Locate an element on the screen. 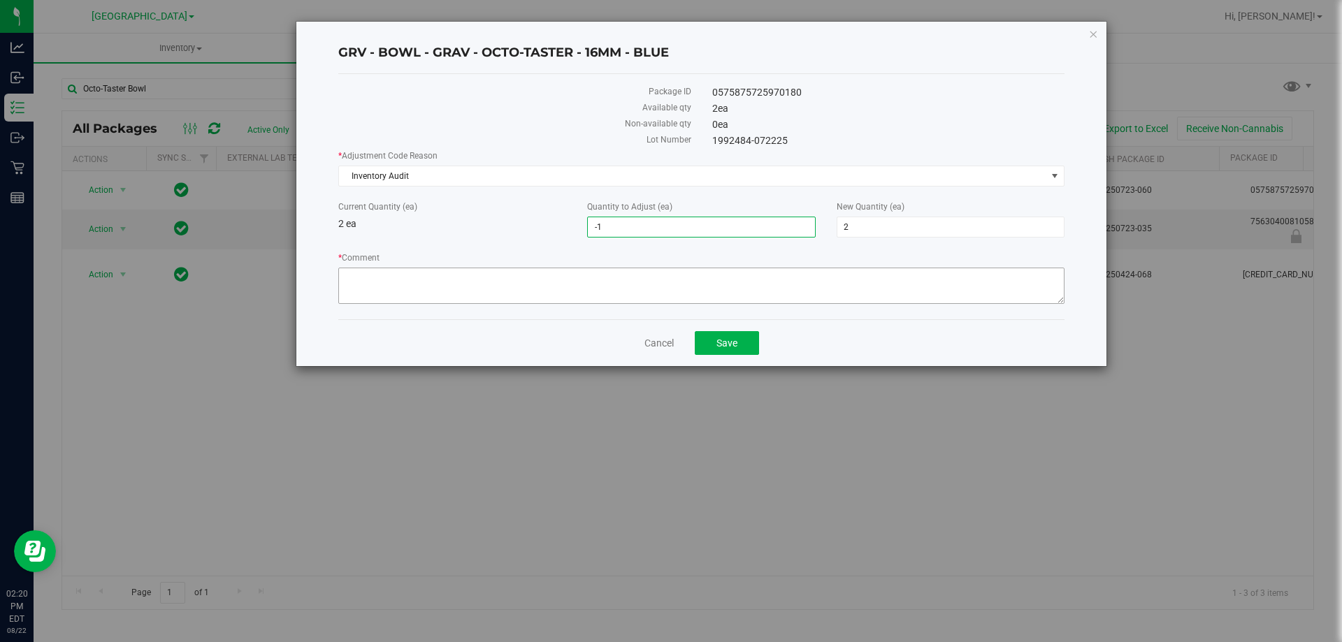  div: 0575875725970180 is located at coordinates (888, 92).